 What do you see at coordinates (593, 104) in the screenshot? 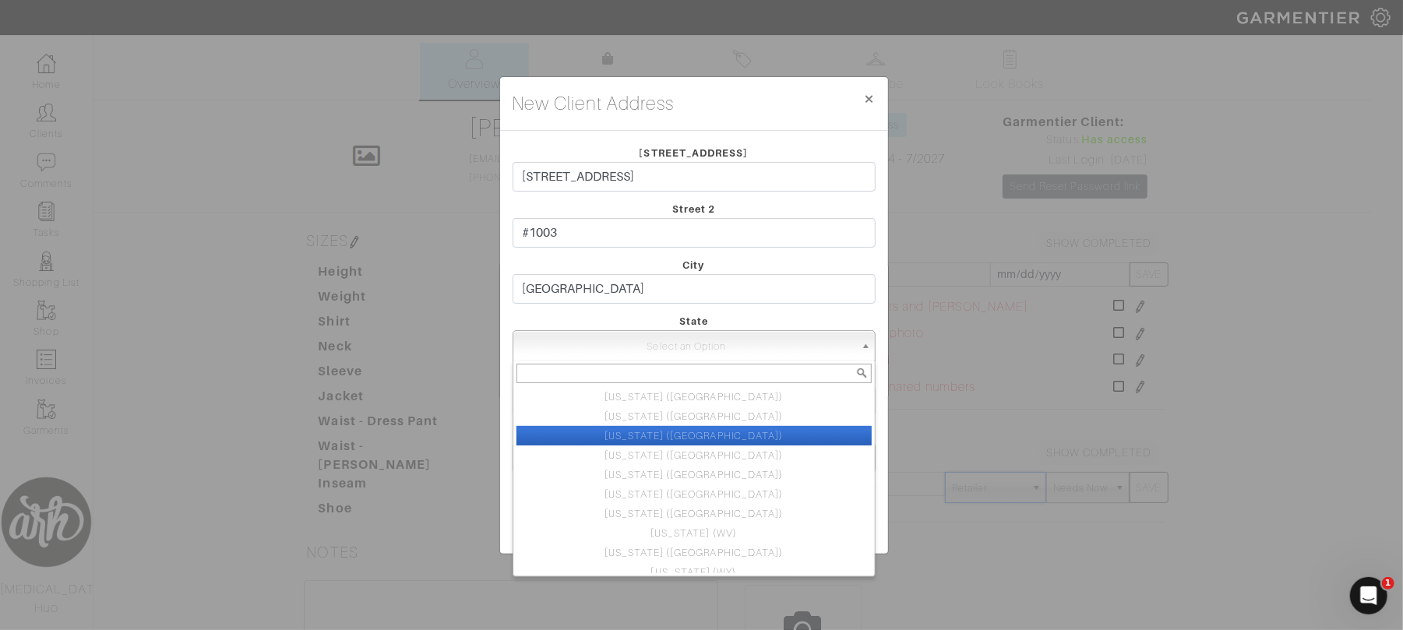
I see `h4: New Client Address` at bounding box center [593, 104].